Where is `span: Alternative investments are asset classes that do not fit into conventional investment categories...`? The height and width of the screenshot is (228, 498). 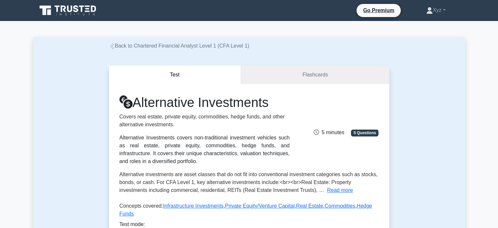 span: Alternative investments are asset classes that do not fit into conventional investment categories... is located at coordinates (249, 182).